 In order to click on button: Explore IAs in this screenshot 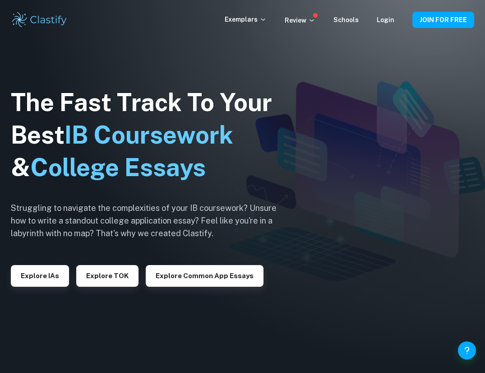, I will do `click(40, 276)`.